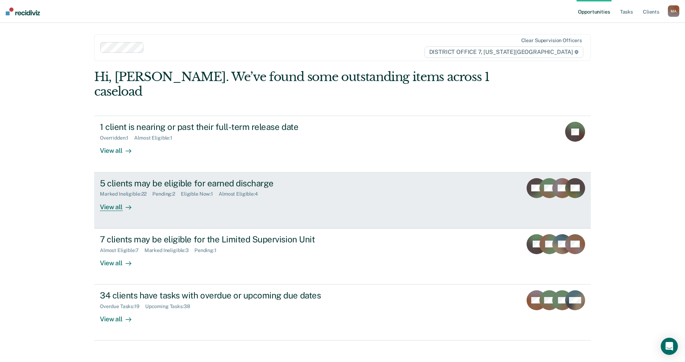 The image size is (685, 362). Describe the element at coordinates (343, 256) in the screenshot. I see `a: 7 clients may be eligible for the Limited Supervision UnitAlmost Eligible:7Marked Ineligible:3Pen...` at that location.